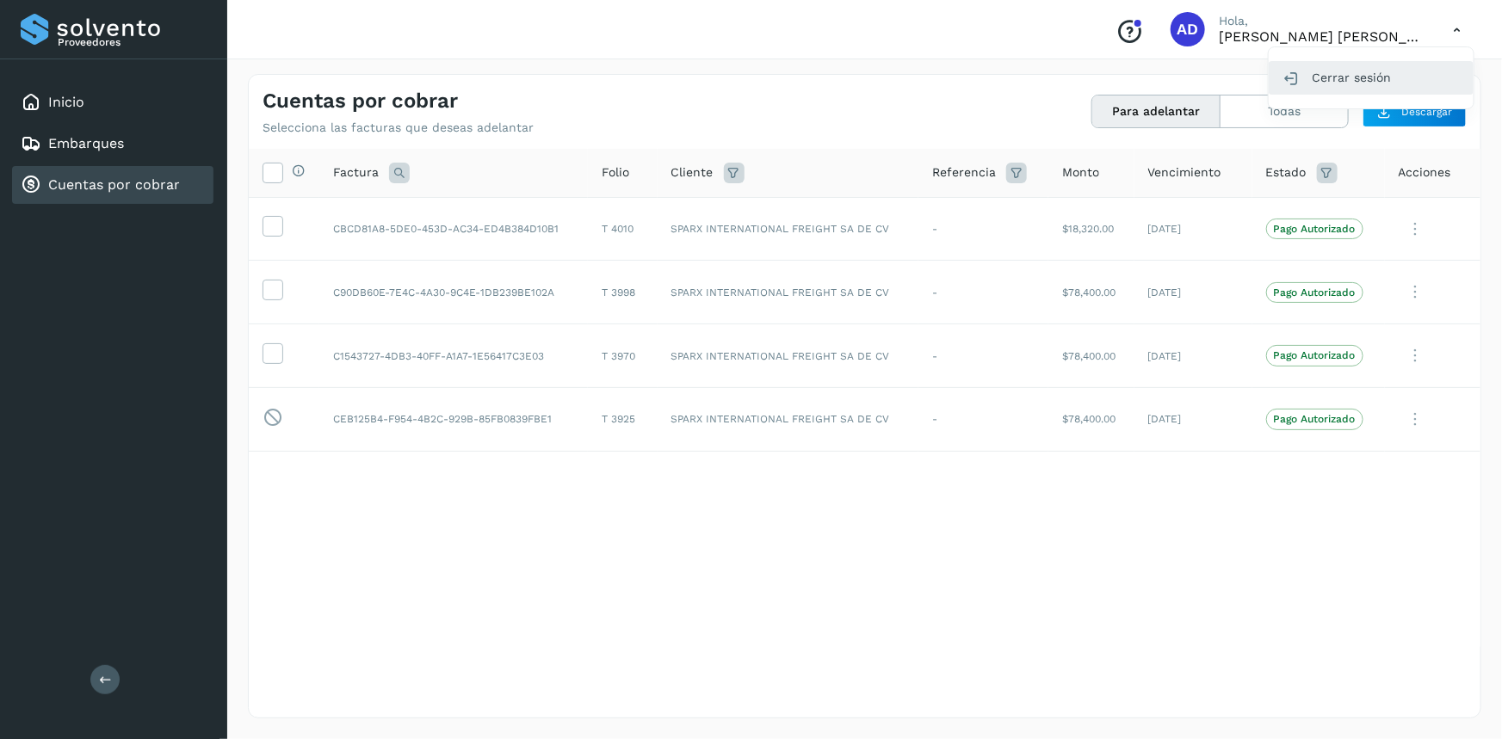 Image resolution: width=1502 pixels, height=739 pixels. Describe the element at coordinates (113, 185) in the screenshot. I see `div: Cuentas por cobrar` at that location.